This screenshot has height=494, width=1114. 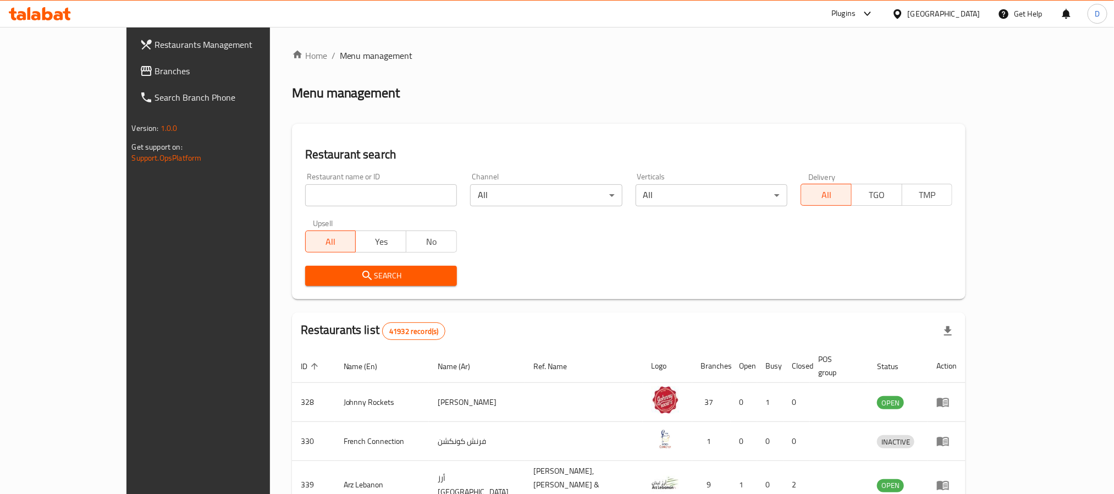 I want to click on td: فرنش كونكشن, so click(x=477, y=441).